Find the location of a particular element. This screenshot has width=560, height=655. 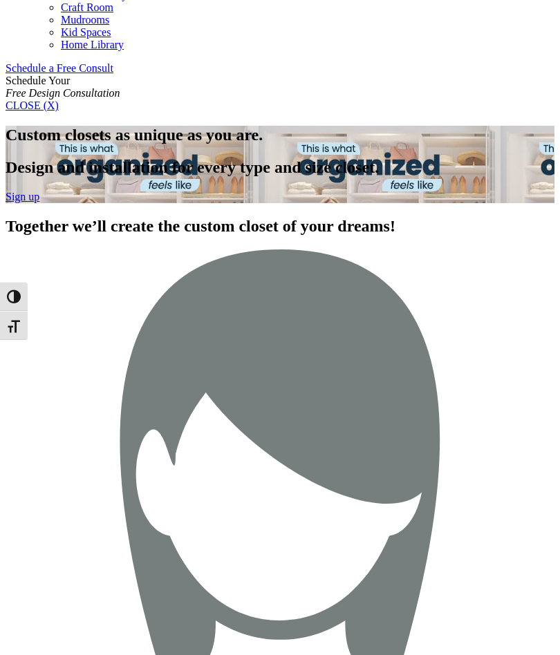

h1: Custom closets as unique as you are. is located at coordinates (280, 135).